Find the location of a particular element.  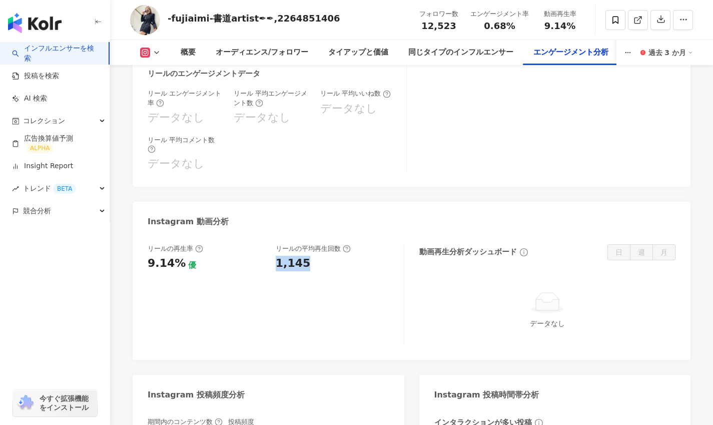

div: 概要 is located at coordinates (188, 53).